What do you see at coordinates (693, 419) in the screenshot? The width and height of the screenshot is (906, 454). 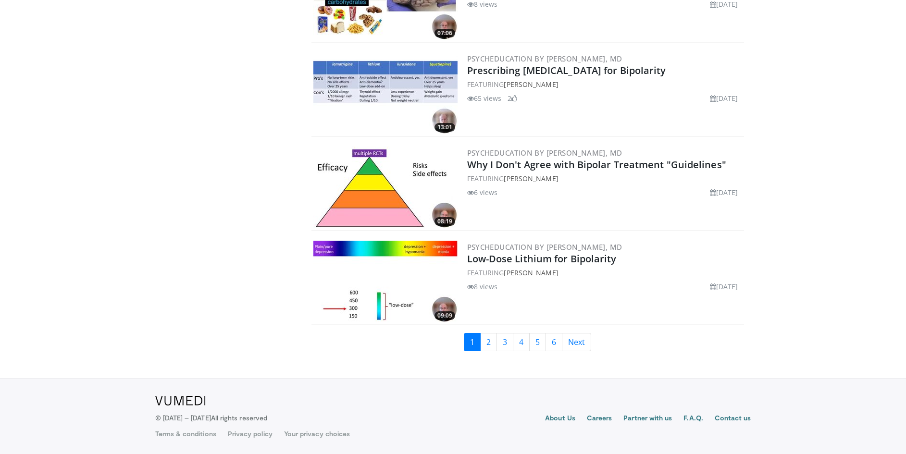 I see `a: F.A.Q.` at bounding box center [693, 419].